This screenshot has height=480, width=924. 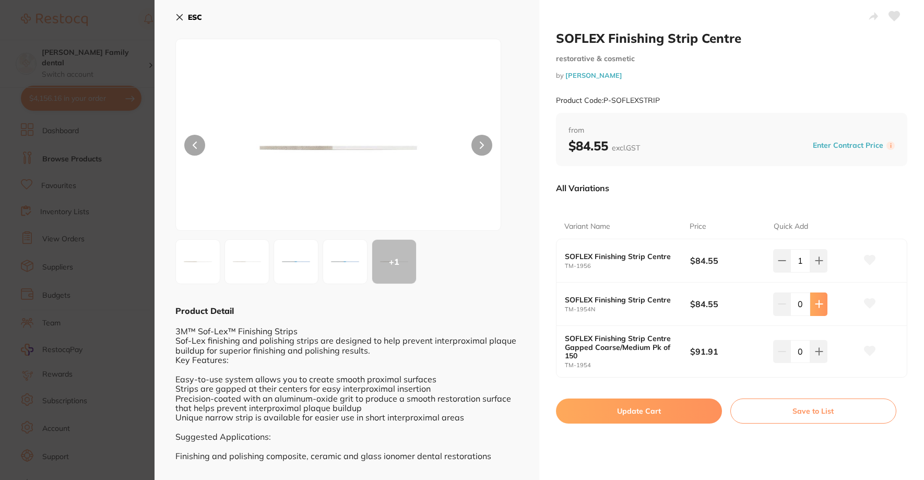 I want to click on small: restorative & cosmetic, so click(x=732, y=58).